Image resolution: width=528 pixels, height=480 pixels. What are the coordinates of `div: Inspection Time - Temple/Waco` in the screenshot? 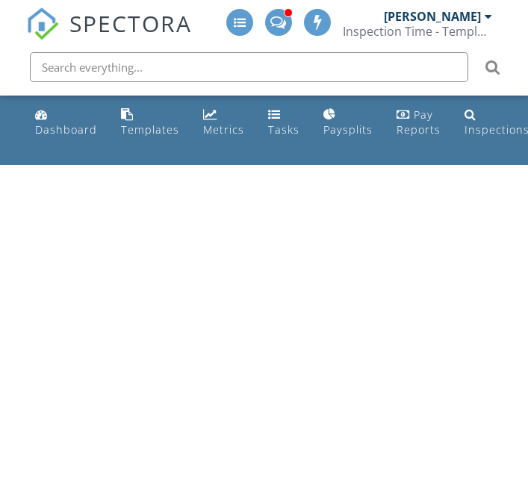 It's located at (417, 31).